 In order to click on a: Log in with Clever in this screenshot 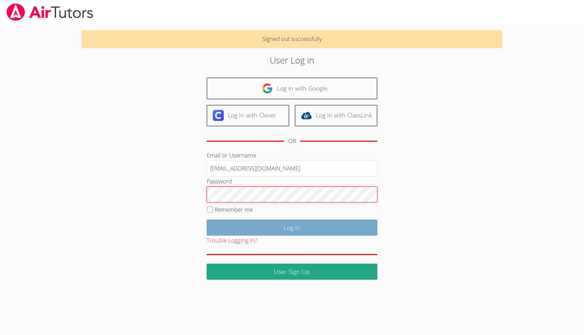, I will do `click(248, 115)`.